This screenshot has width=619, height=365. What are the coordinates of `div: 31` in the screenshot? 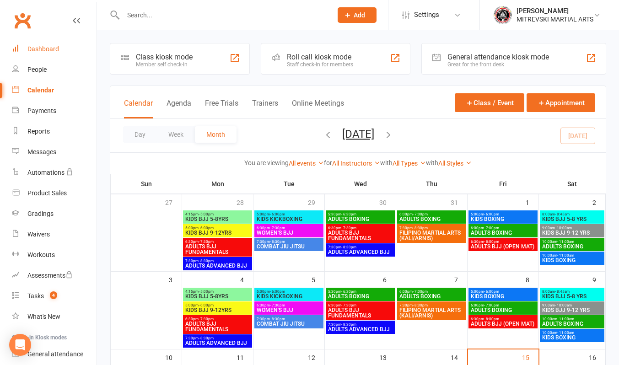 It's located at (459, 202).